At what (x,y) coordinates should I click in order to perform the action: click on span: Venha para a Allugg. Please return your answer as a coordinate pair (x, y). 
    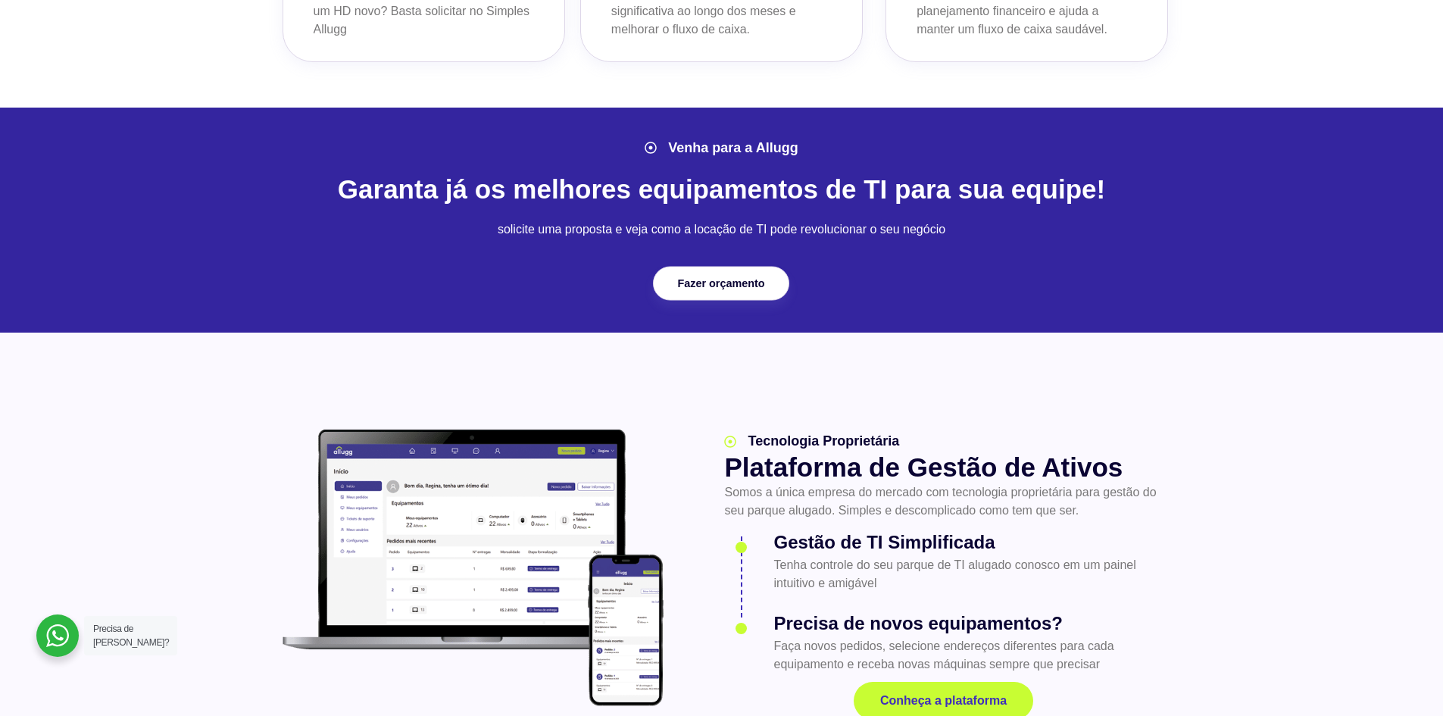
    Looking at the image, I should click on (731, 148).